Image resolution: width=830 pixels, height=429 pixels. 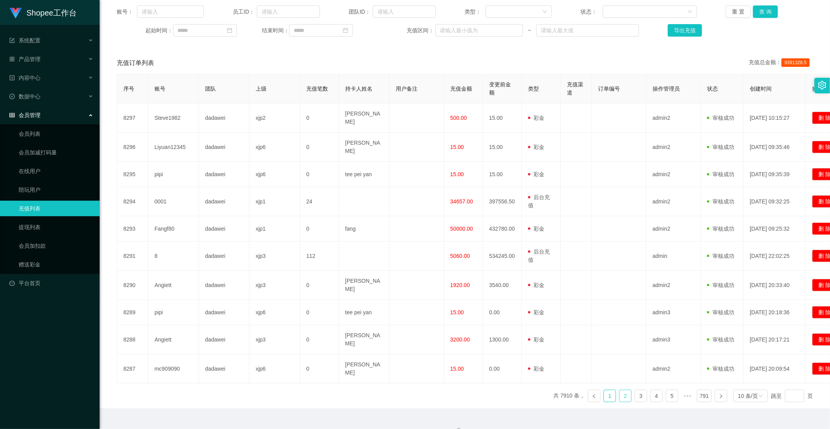 What do you see at coordinates (135, 63) in the screenshot?
I see `span: 充值订单列表` at bounding box center [135, 63].